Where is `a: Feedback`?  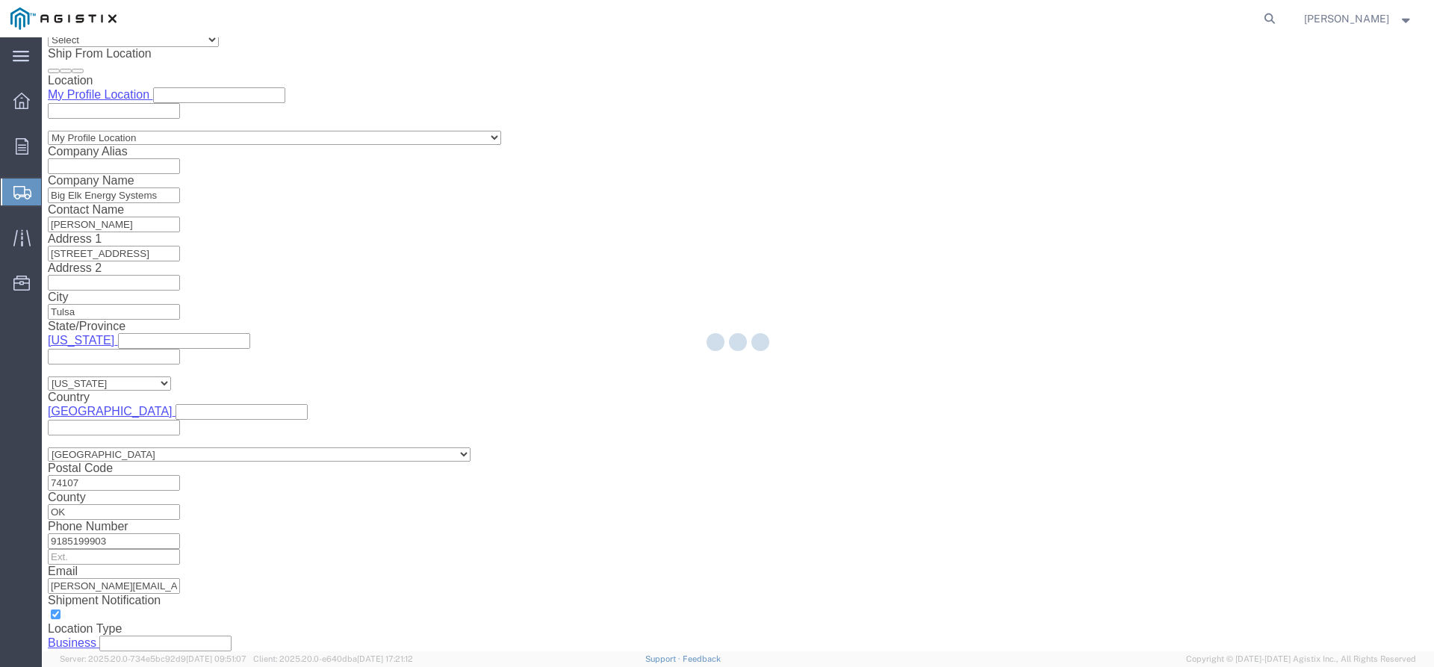
a: Feedback is located at coordinates (702, 659).